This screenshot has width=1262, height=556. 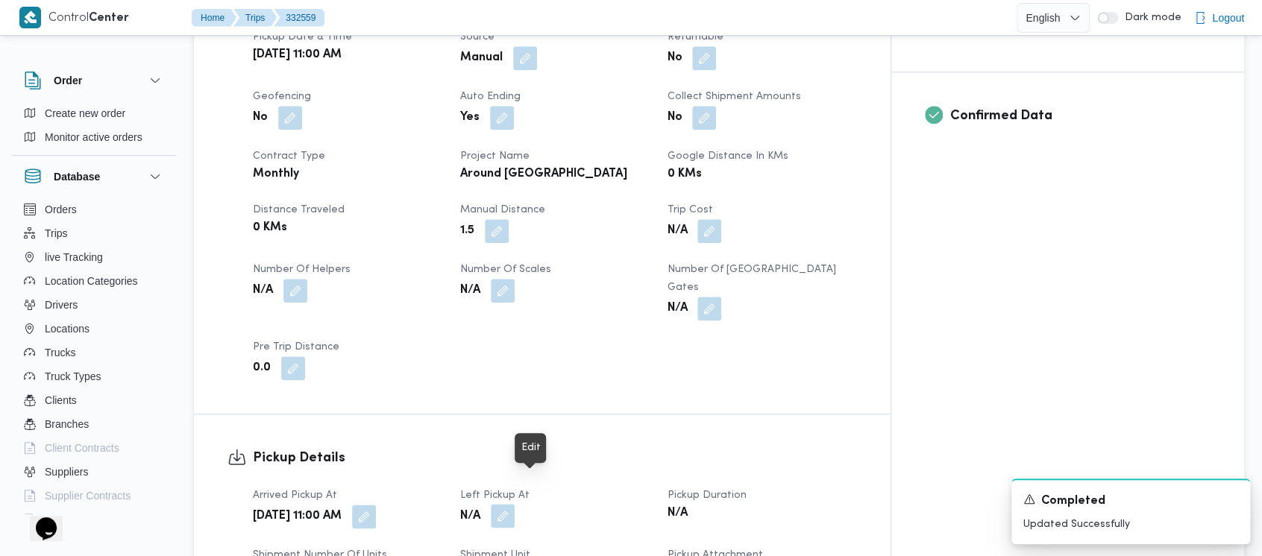 I want to click on b: 1.5, so click(x=467, y=231).